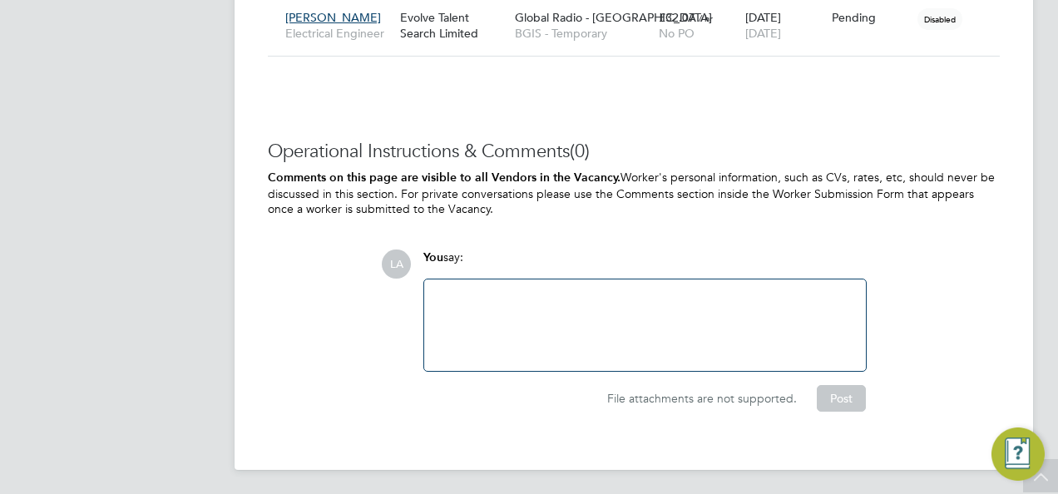 The width and height of the screenshot is (1058, 494). What do you see at coordinates (645, 264) in the screenshot?
I see `div: say:` at bounding box center [645, 264].